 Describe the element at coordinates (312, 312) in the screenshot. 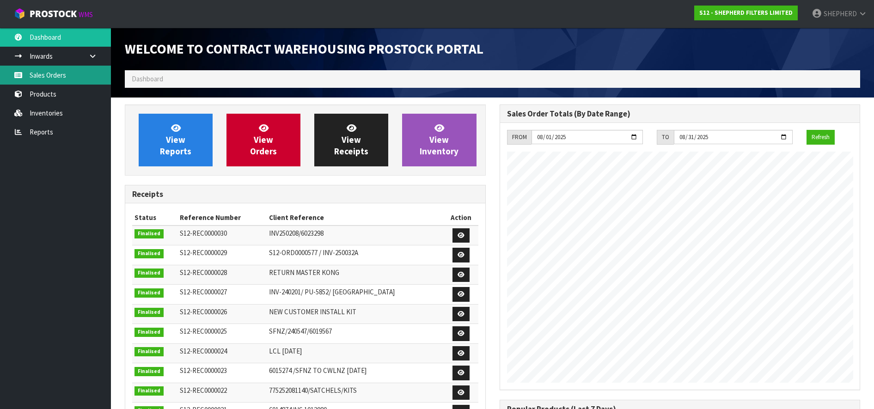

I see `span: NEW CUSTOMER INSTALL KIT` at that location.